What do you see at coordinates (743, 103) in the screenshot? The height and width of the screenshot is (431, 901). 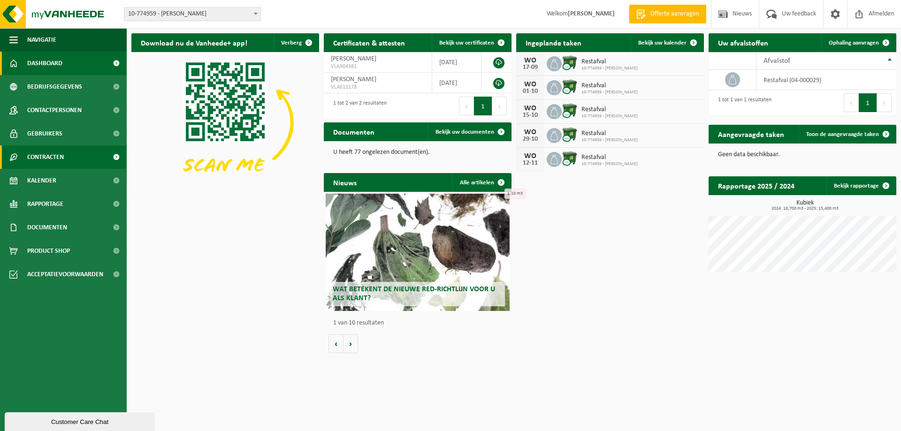 I see `div: 1 tot 1 van 1 resultaten` at bounding box center [743, 103].